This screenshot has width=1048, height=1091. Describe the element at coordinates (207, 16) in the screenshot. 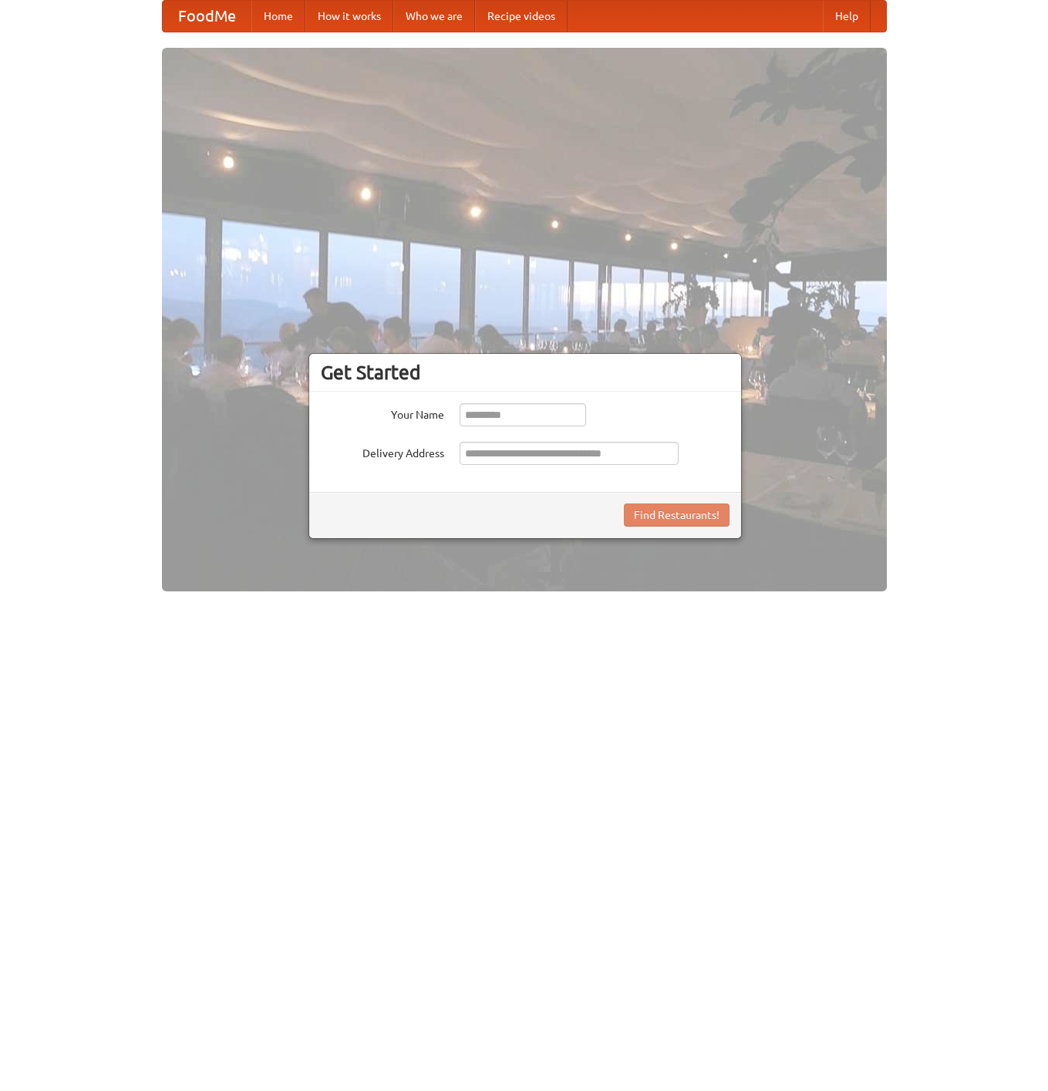

I see `a: FoodMe` at that location.